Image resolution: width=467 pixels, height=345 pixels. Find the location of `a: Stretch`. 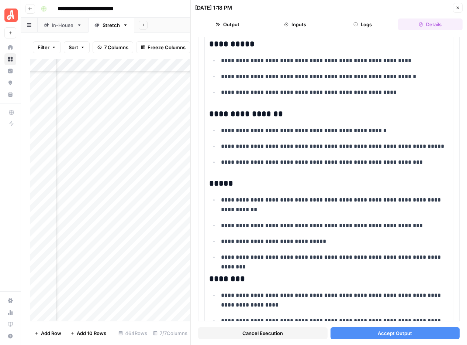

a: Stretch is located at coordinates (111, 25).